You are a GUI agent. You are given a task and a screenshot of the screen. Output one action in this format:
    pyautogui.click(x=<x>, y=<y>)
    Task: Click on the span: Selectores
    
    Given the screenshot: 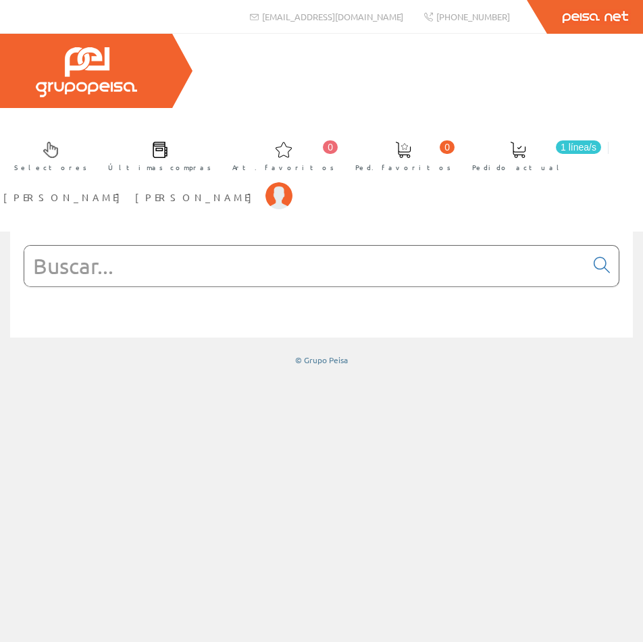 What is the action you would take?
    pyautogui.click(x=51, y=167)
    